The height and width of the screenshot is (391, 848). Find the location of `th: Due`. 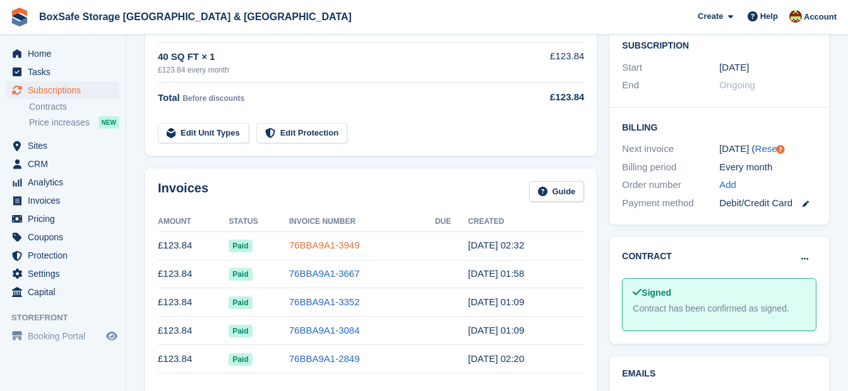

th: Due is located at coordinates (451, 222).